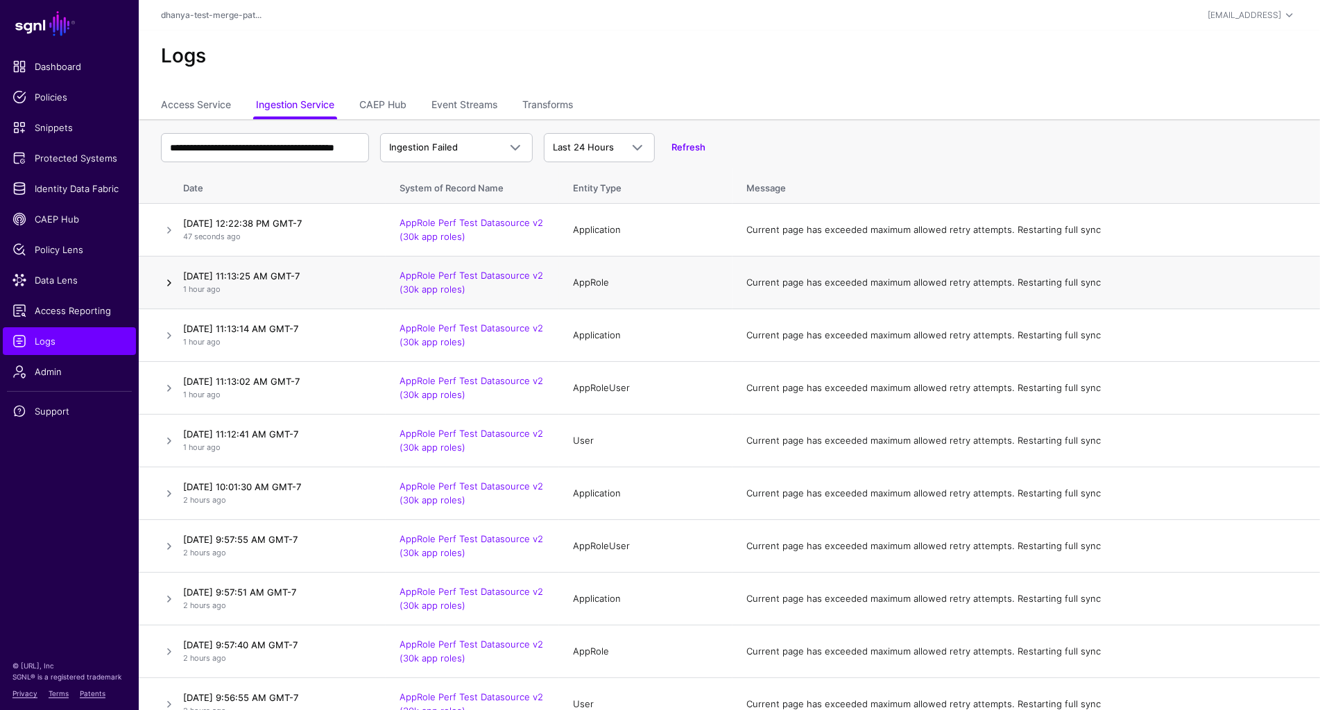 This screenshot has width=1320, height=710. I want to click on span: Policies, so click(69, 97).